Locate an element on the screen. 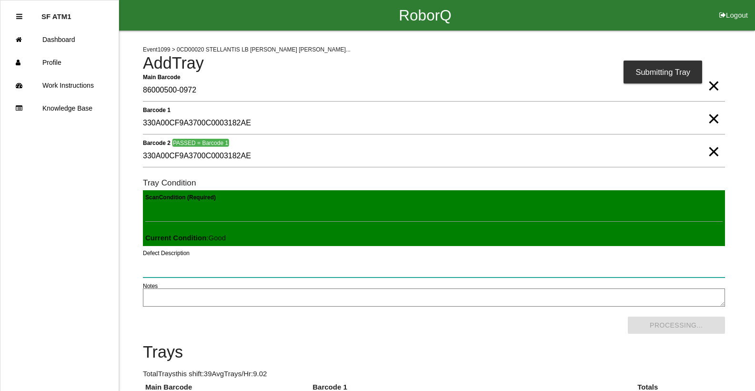 The image size is (755, 391). b: Scan Condition (Required) is located at coordinates (181, 197).